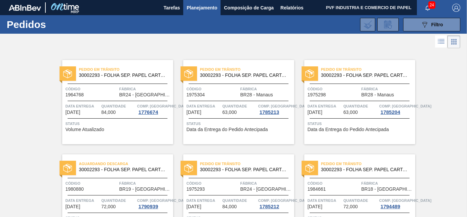 The width and height of the screenshot is (467, 217). I want to click on span: 1964768, so click(75, 95).